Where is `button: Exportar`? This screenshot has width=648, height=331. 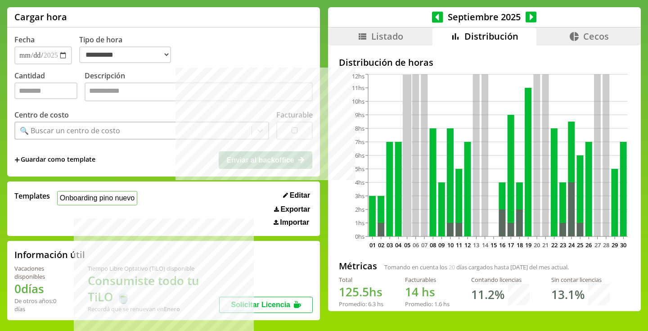 button: Exportar is located at coordinates (292, 209).